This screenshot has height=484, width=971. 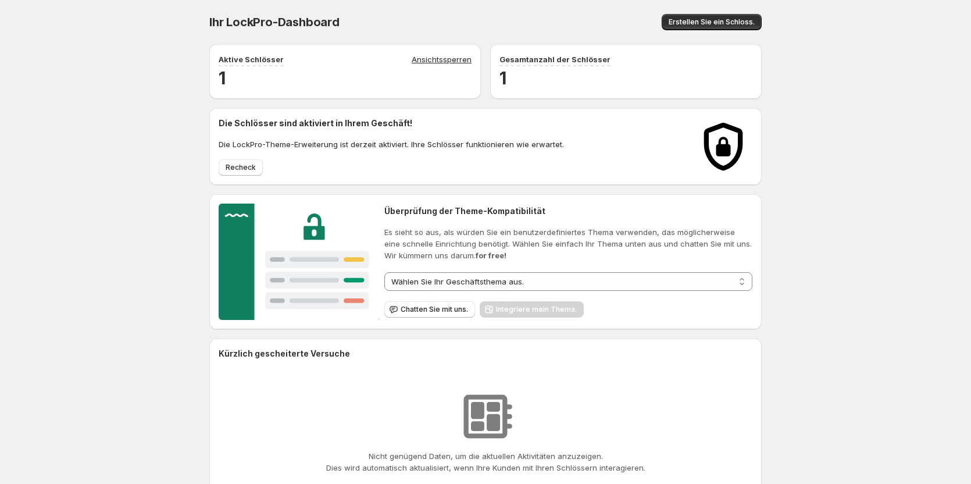 What do you see at coordinates (391, 123) in the screenshot?
I see `h2: Die Schlösser sind aktiviert in Ihrem Geschäft!` at bounding box center [391, 123].